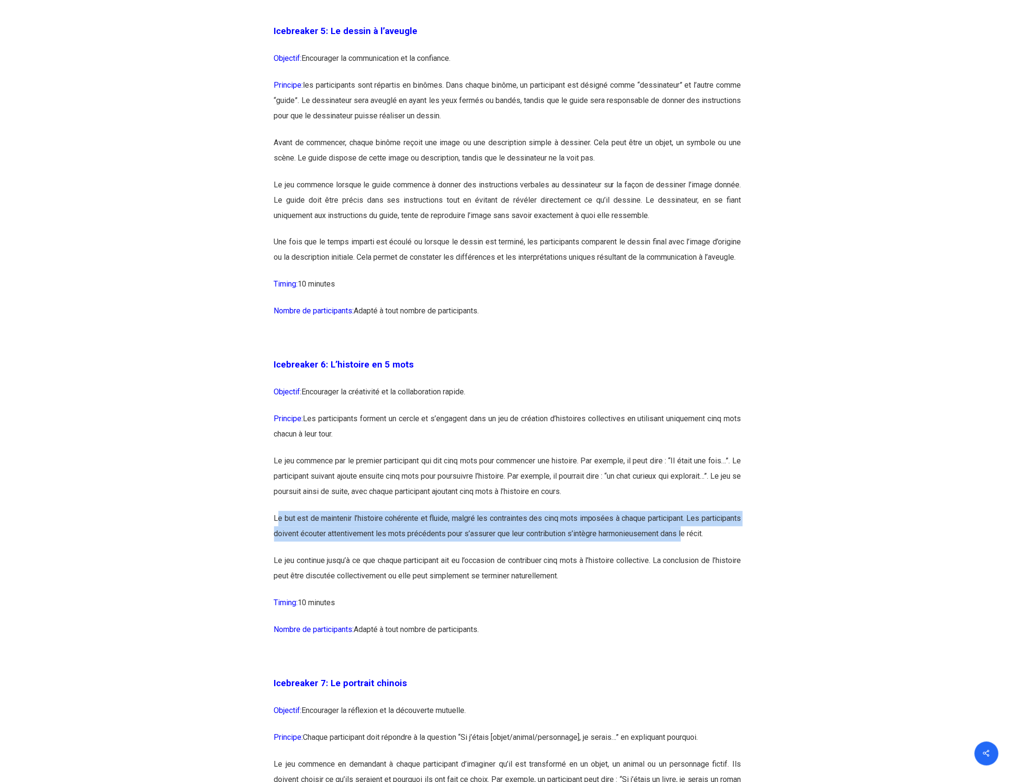 This screenshot has height=782, width=1015. What do you see at coordinates (346, 31) in the screenshot?
I see `span: Icebreaker 5: Le dessin à l’aveugle` at bounding box center [346, 31].